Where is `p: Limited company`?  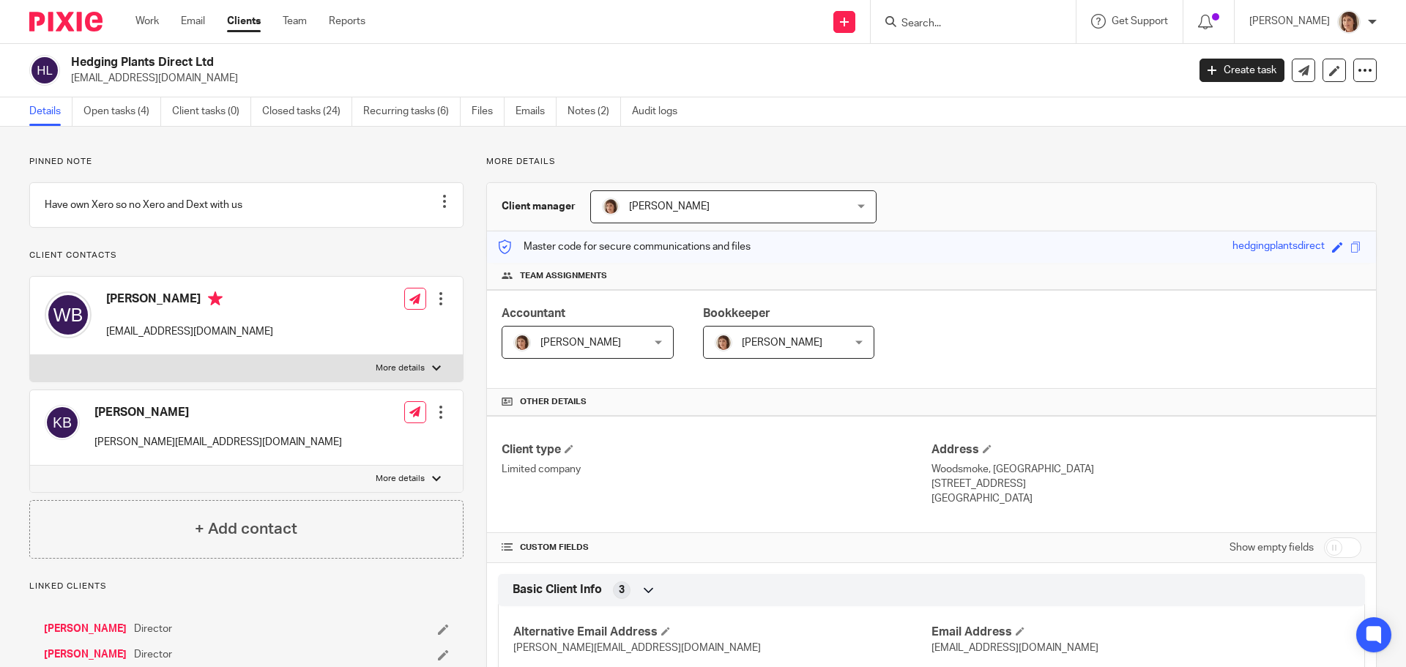
p: Limited company is located at coordinates (716, 469).